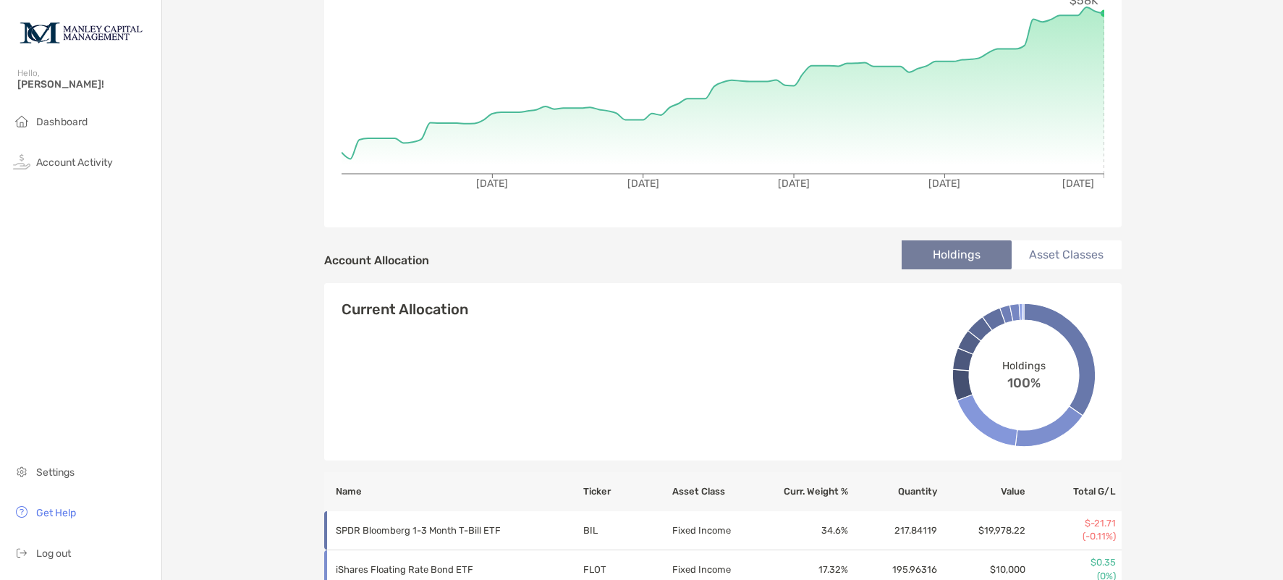 This screenshot has width=1283, height=580. Describe the element at coordinates (716, 531) in the screenshot. I see `td: Fixed Income` at that location.